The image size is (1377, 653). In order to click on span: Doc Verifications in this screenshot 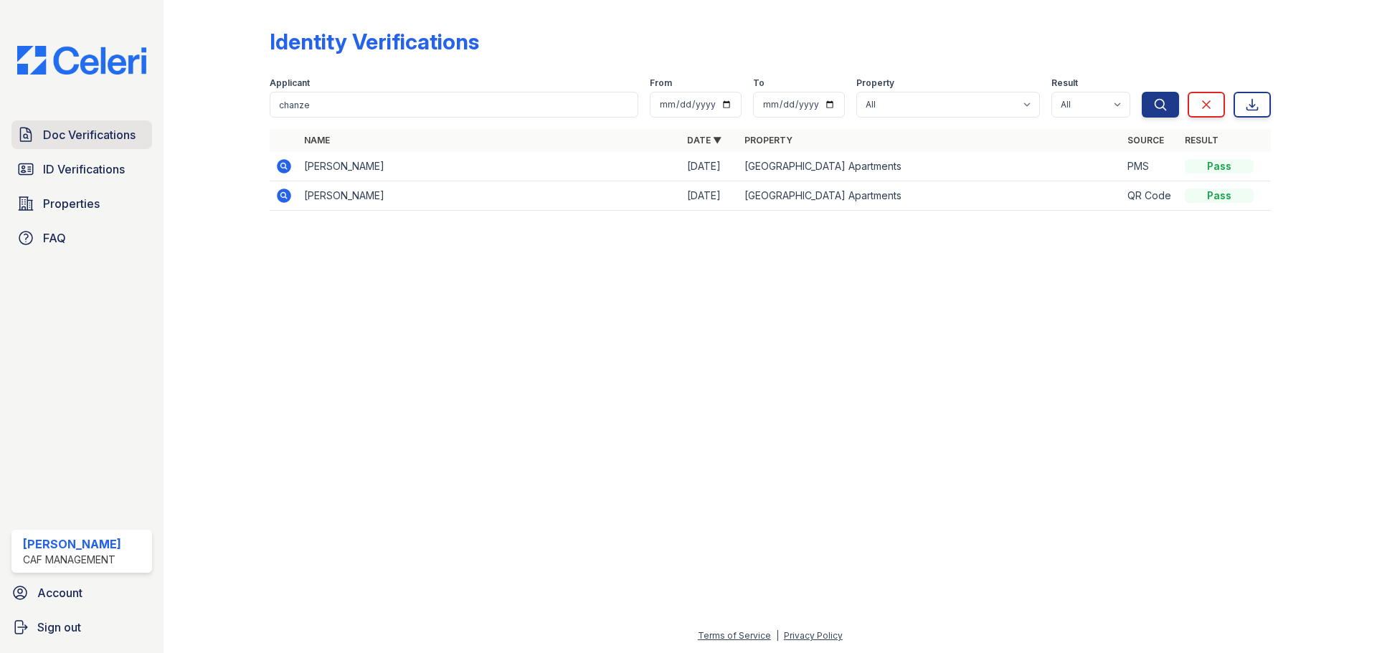, I will do `click(89, 135)`.